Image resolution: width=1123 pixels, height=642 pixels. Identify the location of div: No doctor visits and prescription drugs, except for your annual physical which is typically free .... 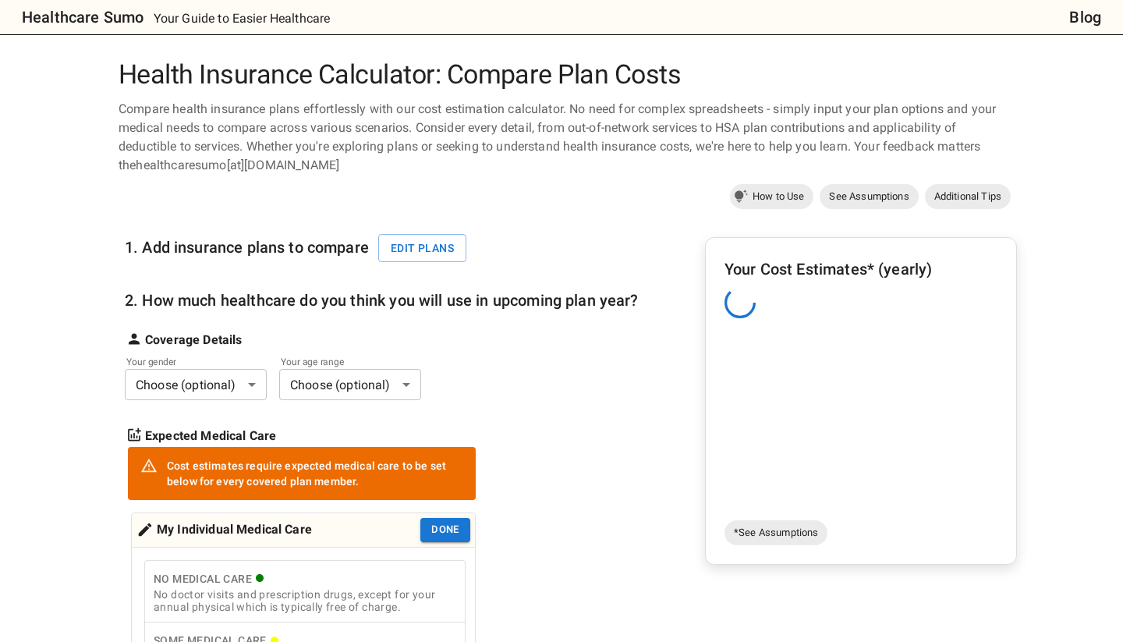
(305, 601).